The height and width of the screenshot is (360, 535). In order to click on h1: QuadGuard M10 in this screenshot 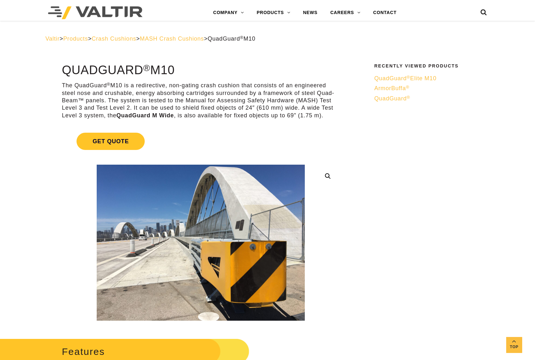, I will do `click(200, 70)`.